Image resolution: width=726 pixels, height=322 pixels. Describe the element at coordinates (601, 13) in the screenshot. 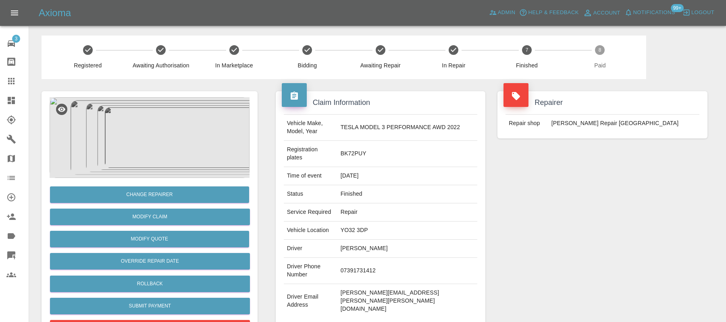

I see `a: Account` at that location.